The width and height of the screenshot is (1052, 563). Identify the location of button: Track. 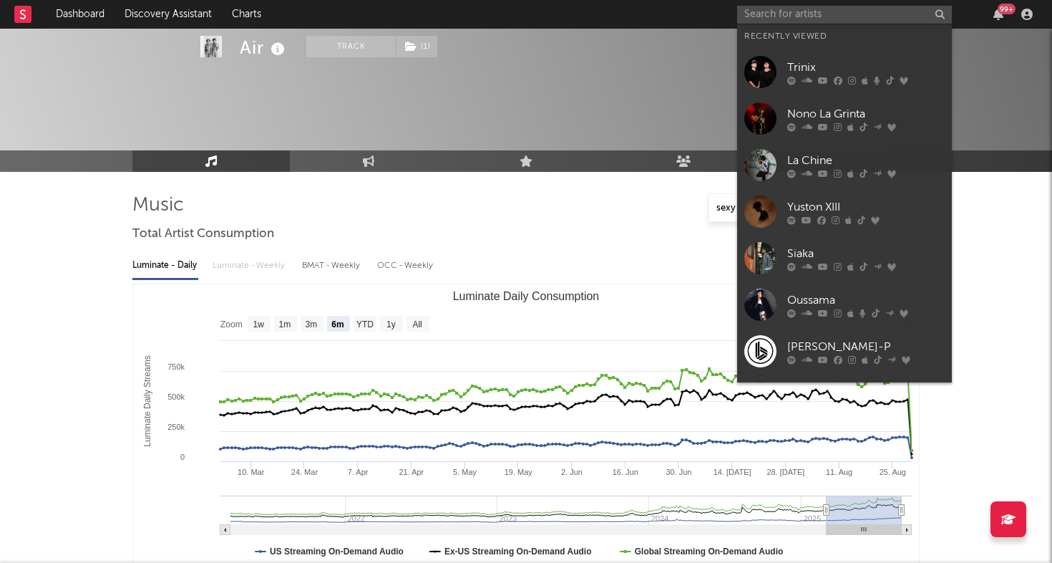
(351, 47).